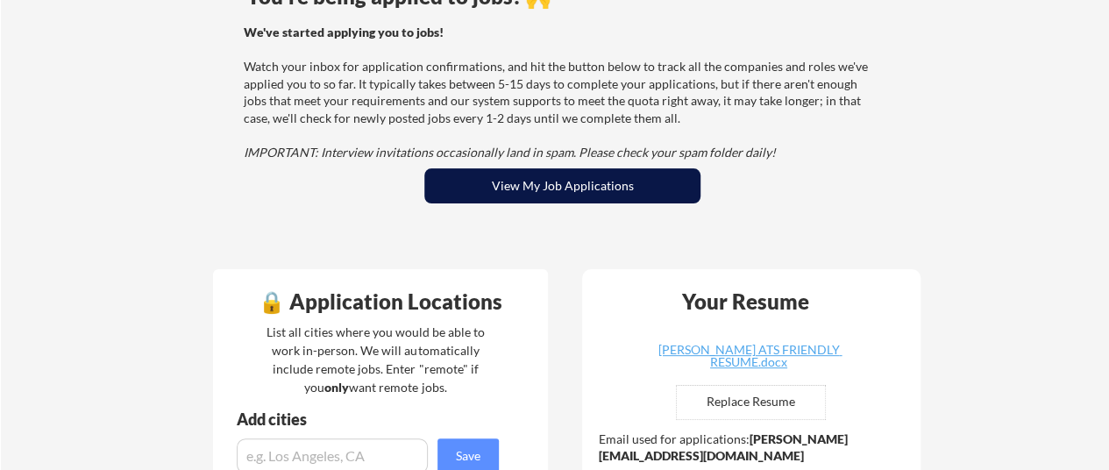 The width and height of the screenshot is (1109, 470). What do you see at coordinates (370, 419) in the screenshot?
I see `div: Add cities` at bounding box center [370, 419].